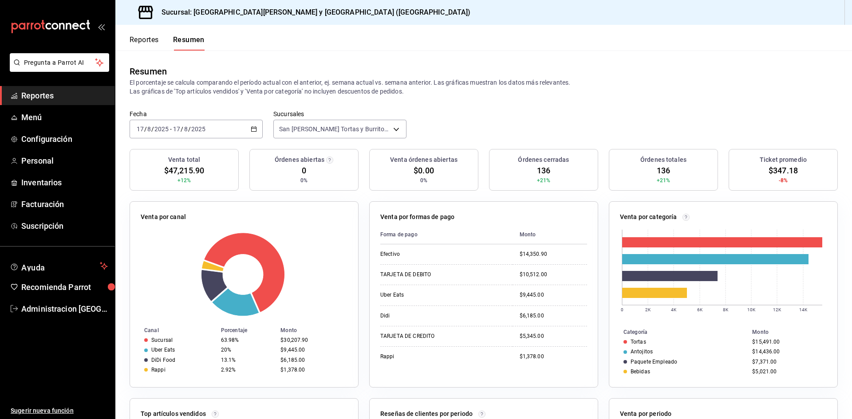  I want to click on p: Reseñas de clientes por periodo, so click(427, 414).